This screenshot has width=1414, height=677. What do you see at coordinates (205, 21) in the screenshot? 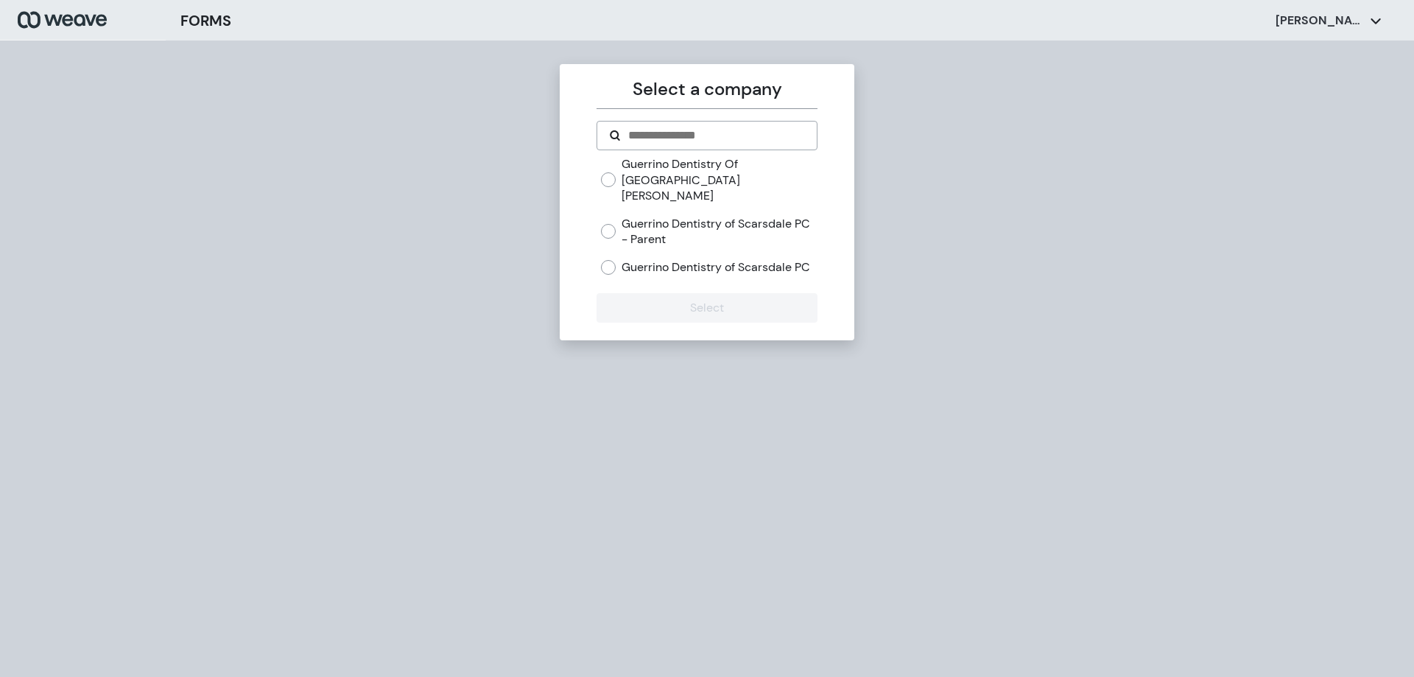
I see `h3: FORMS` at bounding box center [205, 21].